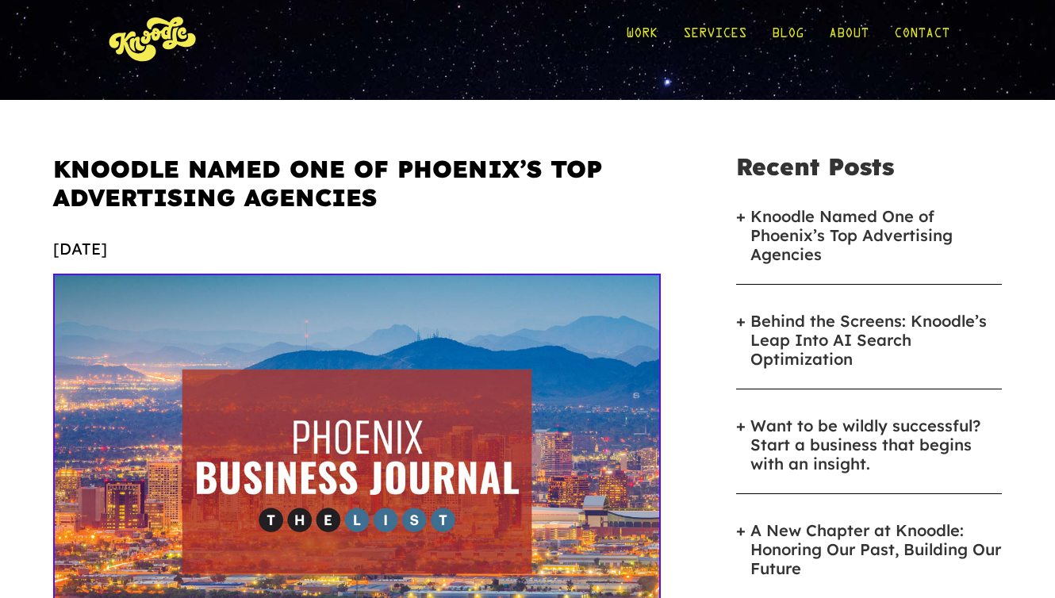 The width and height of the screenshot is (1055, 598). I want to click on div: Minimize live chat window, so click(279, 27).